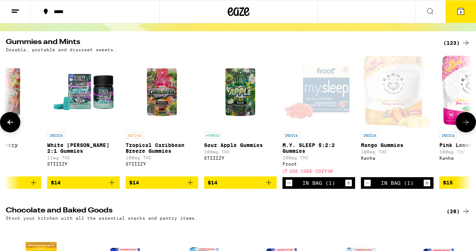 This screenshot has width=476, height=251. I want to click on p: Stock your kitchen with all the essential snacks and pantry items., so click(102, 218).